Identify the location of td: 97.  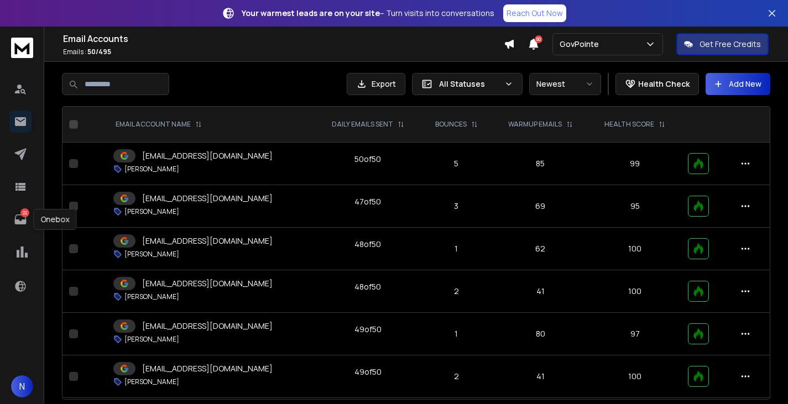
(634, 334).